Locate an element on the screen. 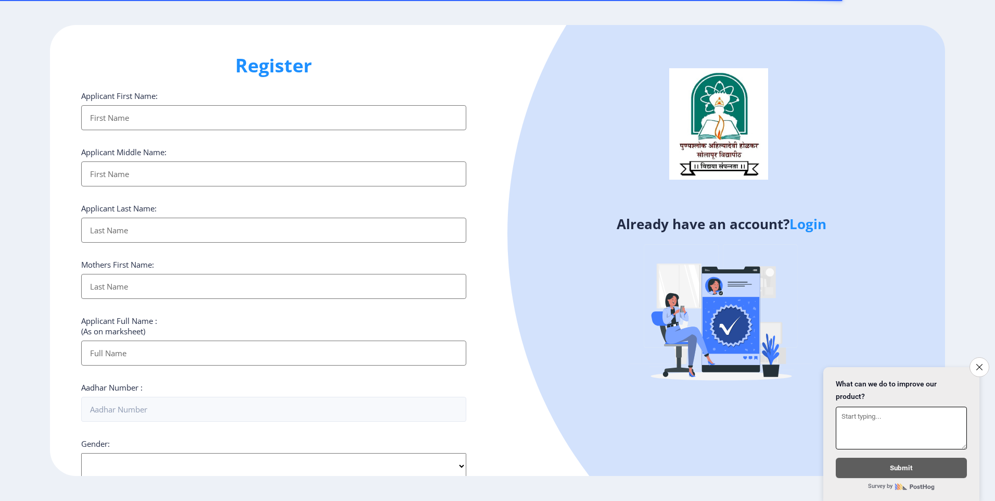 Image resolution: width=995 pixels, height=501 pixels. label: Aadhar Number : is located at coordinates (112, 387).